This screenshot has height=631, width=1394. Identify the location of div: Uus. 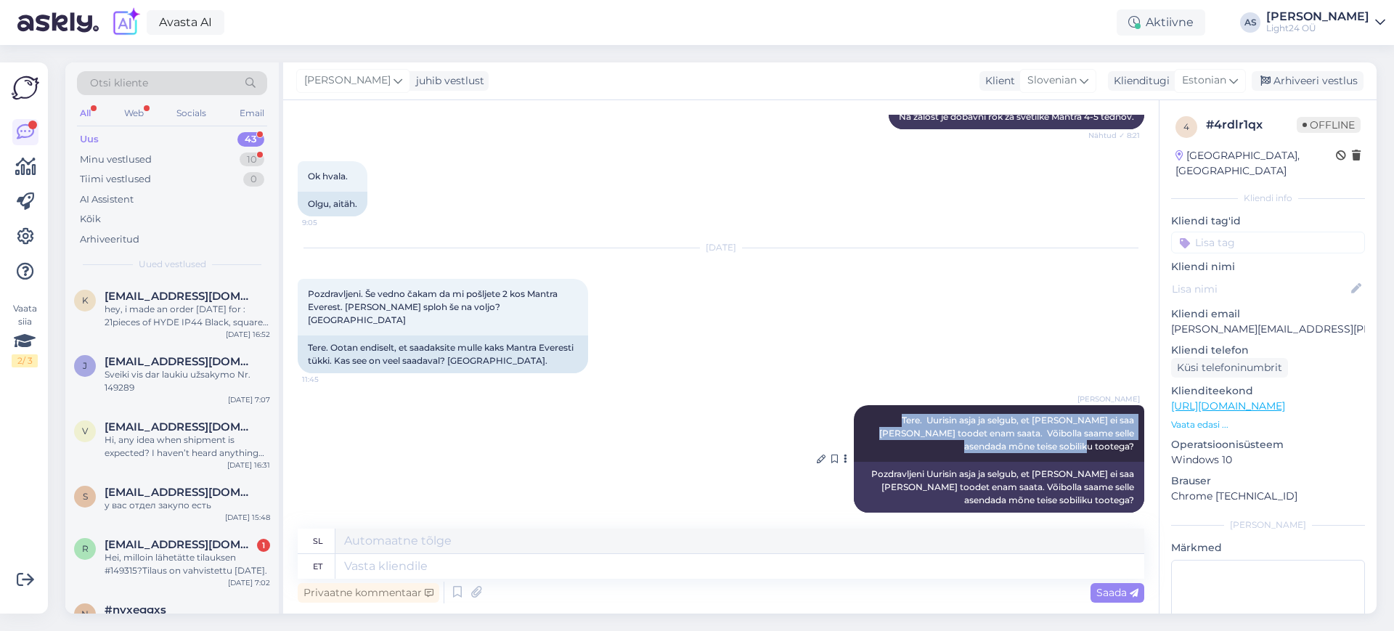
(89, 139).